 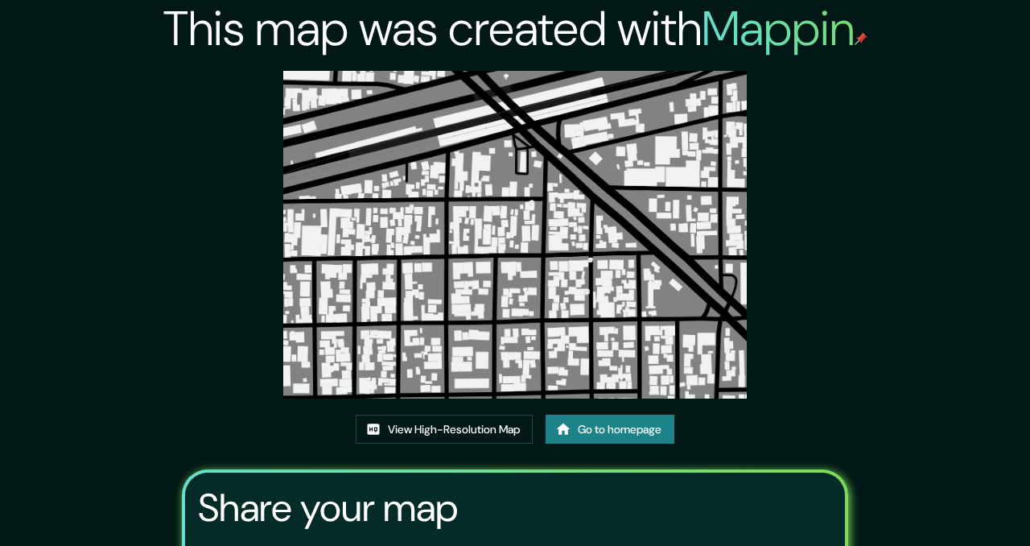 I want to click on a: View High-Resolution Map, so click(x=444, y=429).